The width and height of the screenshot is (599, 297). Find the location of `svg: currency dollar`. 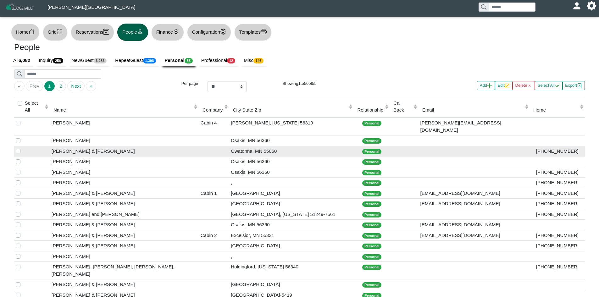

svg: currency dollar is located at coordinates (176, 31).